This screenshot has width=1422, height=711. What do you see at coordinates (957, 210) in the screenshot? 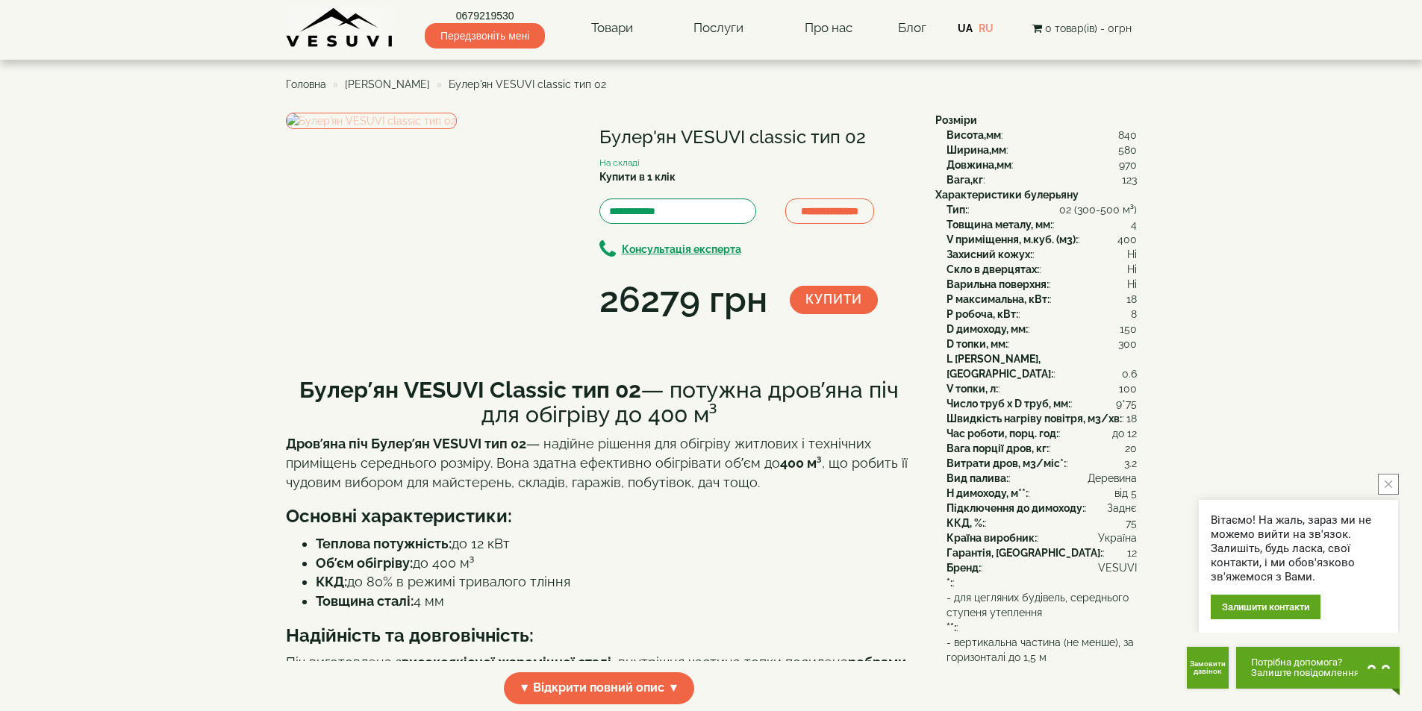
I see `b: Тип:` at bounding box center [957, 210].